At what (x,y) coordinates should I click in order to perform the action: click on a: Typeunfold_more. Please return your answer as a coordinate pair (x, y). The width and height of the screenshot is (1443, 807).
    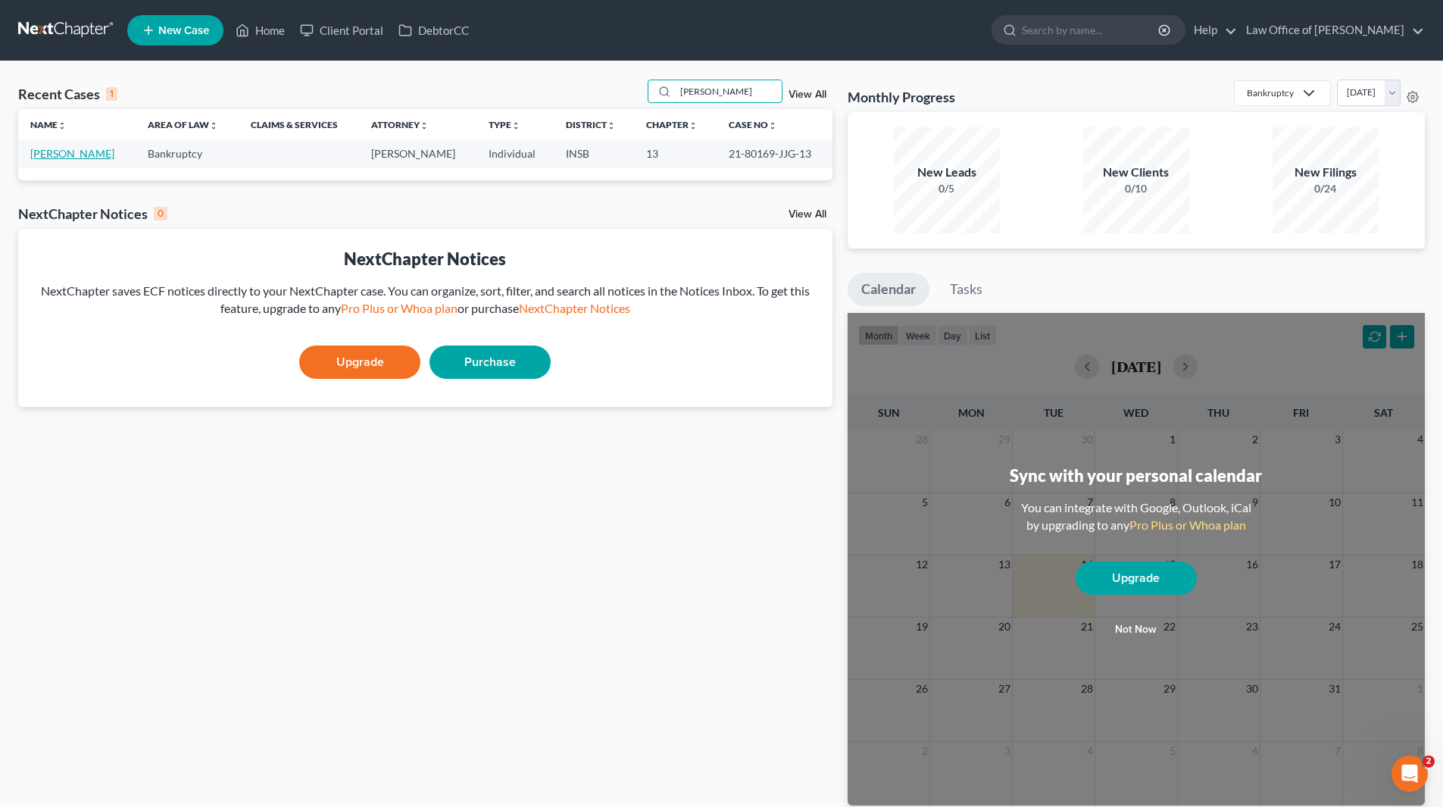
    Looking at the image, I should click on (504, 124).